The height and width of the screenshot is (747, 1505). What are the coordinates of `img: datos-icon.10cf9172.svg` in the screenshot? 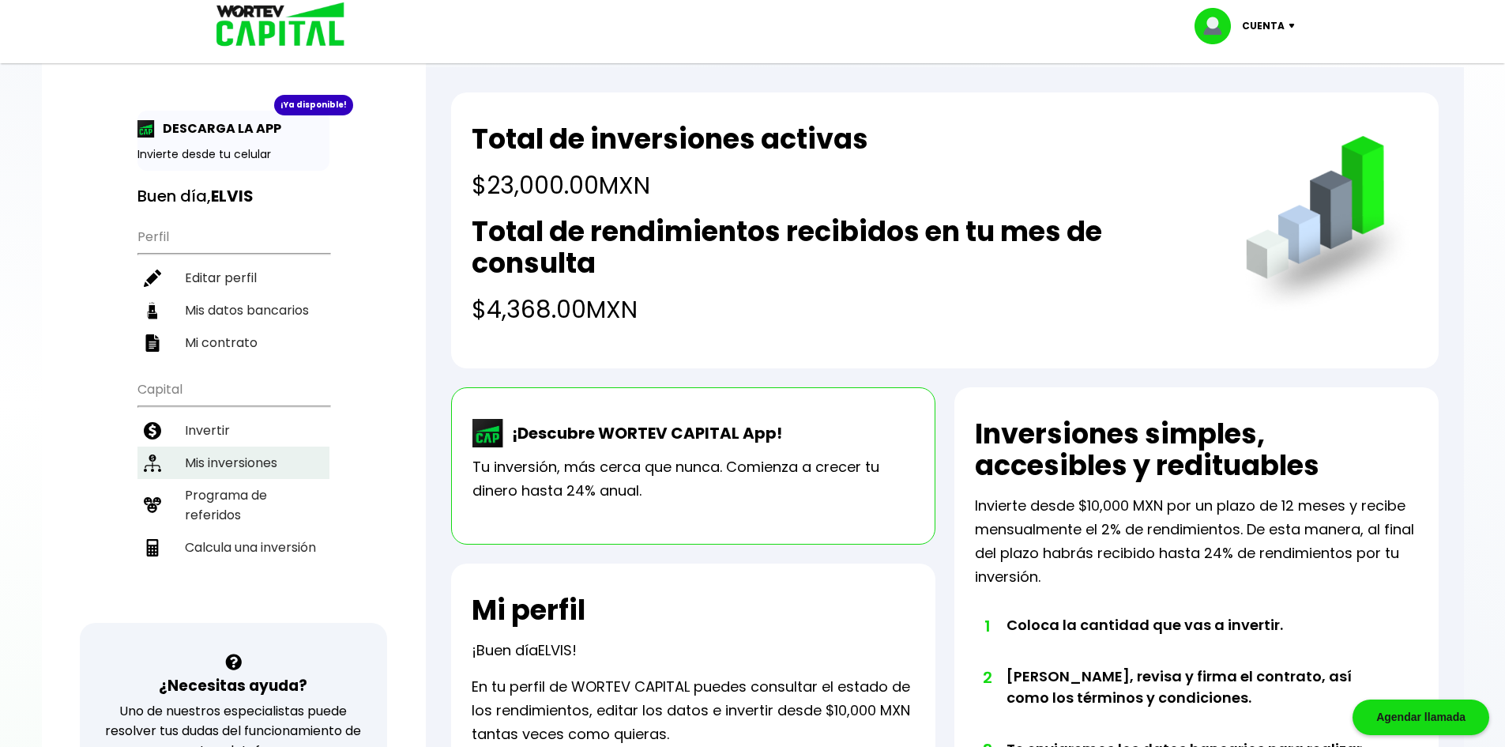 It's located at (153, 311).